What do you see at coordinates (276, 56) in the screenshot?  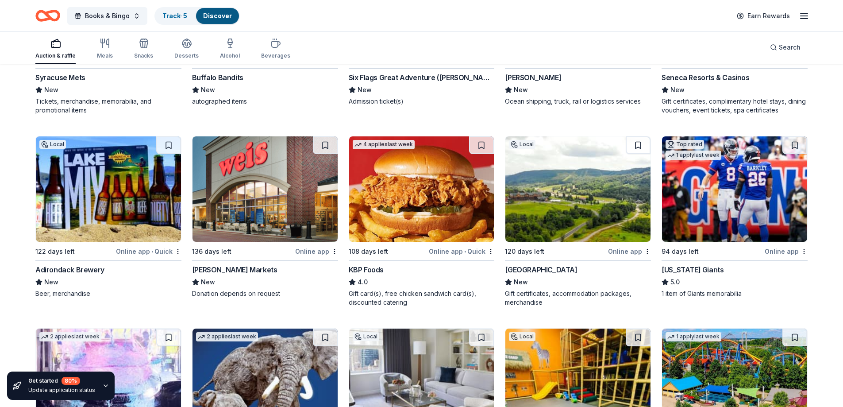 I see `div: Beverages` at bounding box center [276, 56].